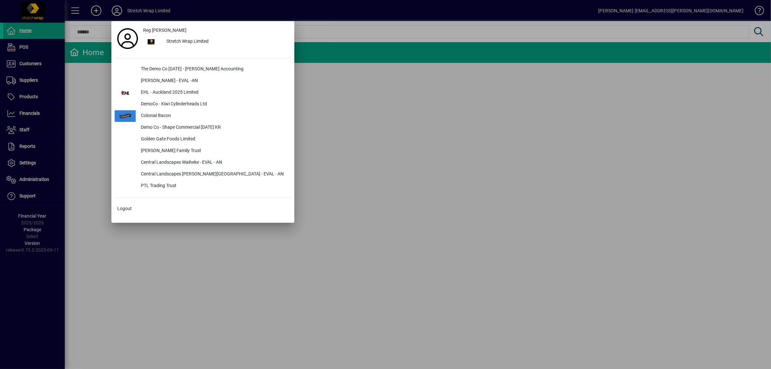 This screenshot has height=369, width=771. Describe the element at coordinates (213, 186) in the screenshot. I see `div: PTL Trading Trust` at that location.